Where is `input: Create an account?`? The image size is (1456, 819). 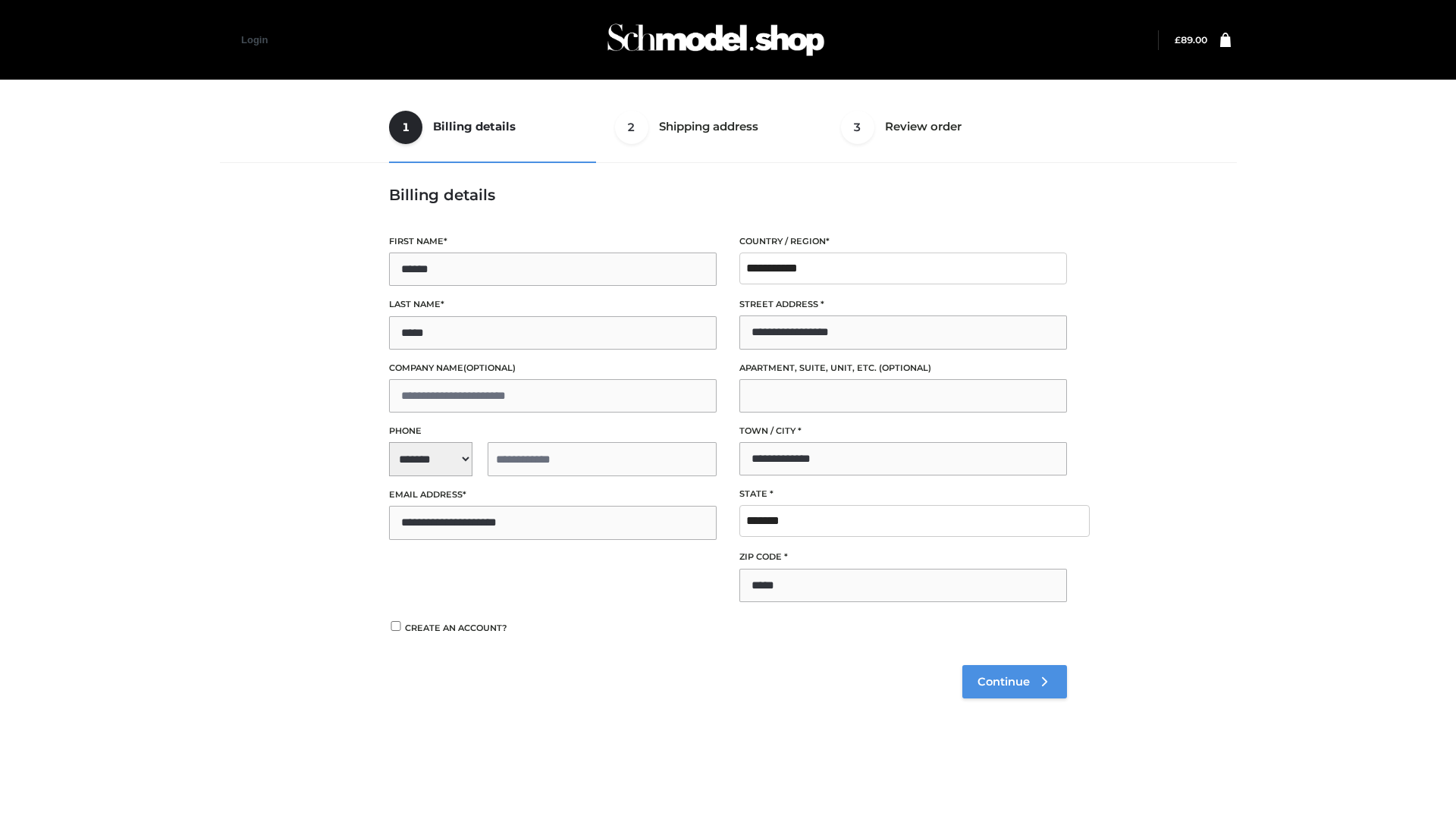 input: Create an account? is located at coordinates (396, 625).